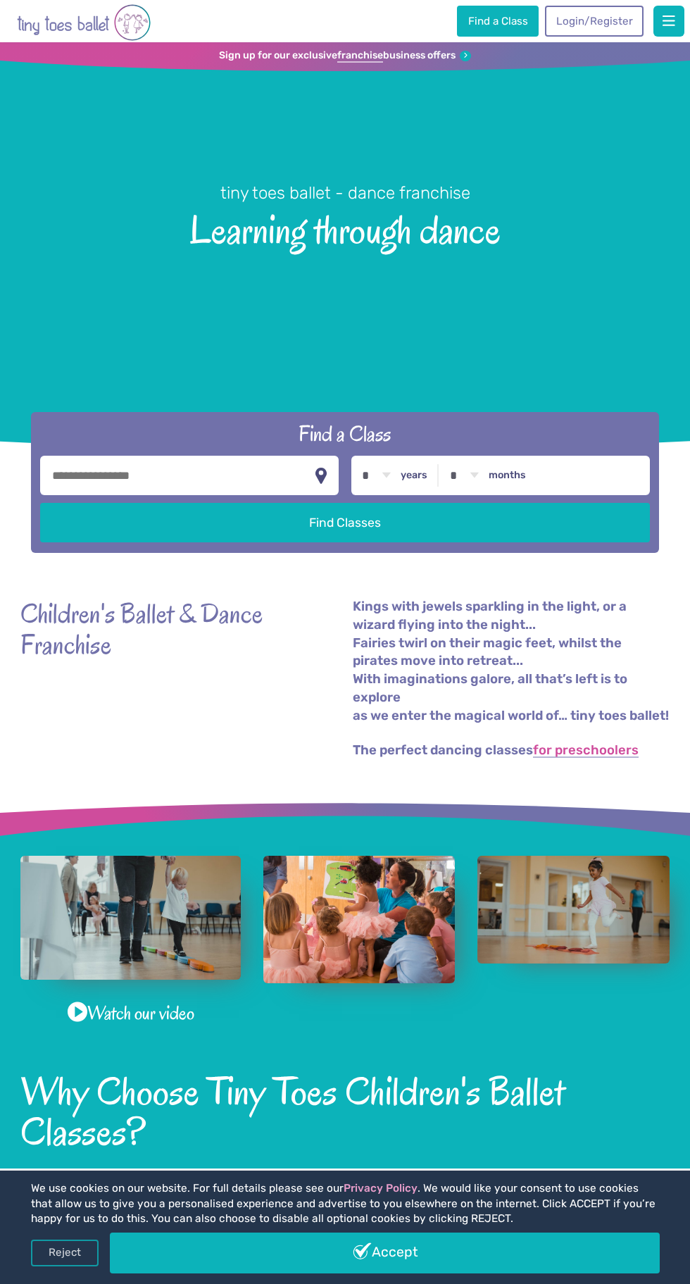 This screenshot has height=1284, width=690. What do you see at coordinates (586, 751) in the screenshot?
I see `a: for preschoolers` at bounding box center [586, 751].